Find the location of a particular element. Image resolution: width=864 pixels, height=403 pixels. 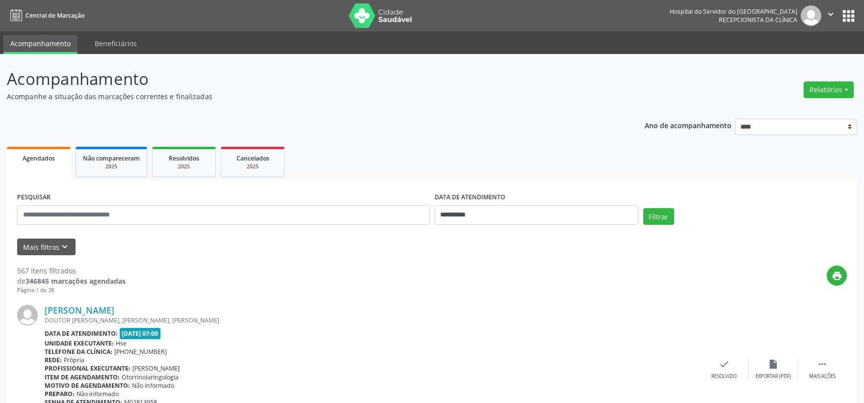

p: Acompanhe a situação das marcações correntes e finalizadas is located at coordinates (304, 96).